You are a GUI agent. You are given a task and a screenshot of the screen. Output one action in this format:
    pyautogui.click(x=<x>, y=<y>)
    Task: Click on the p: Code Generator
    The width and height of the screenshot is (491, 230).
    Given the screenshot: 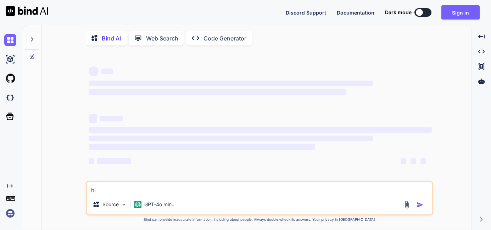 What is the action you would take?
    pyautogui.click(x=225, y=38)
    